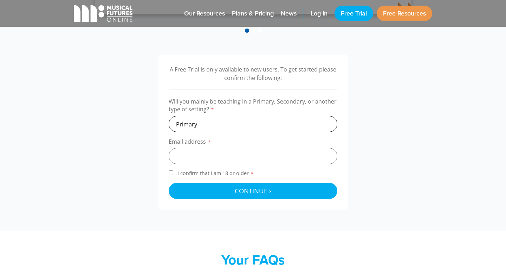 This screenshot has width=506, height=274. Describe the element at coordinates (253, 191) in the screenshot. I see `button: Continue ›` at that location.